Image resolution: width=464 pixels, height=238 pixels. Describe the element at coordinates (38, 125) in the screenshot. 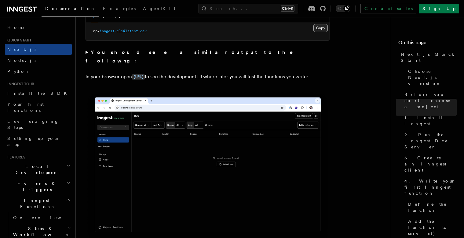

I see `a: Leveraging Steps` at that location.